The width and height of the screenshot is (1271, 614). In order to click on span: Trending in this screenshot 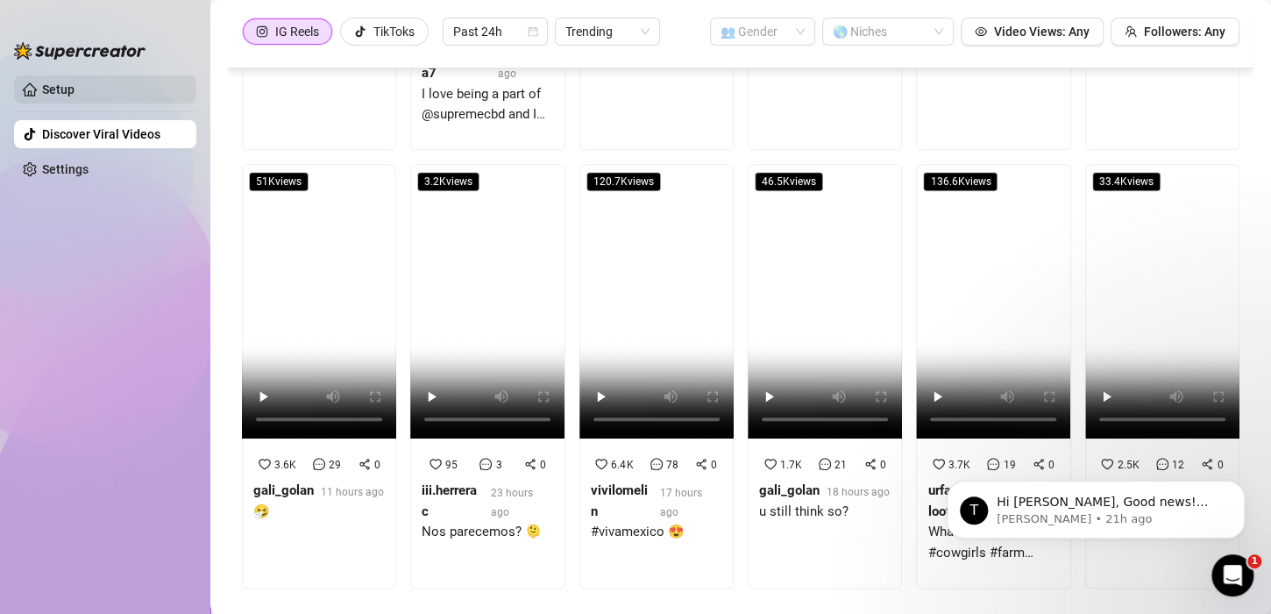, I will do `click(607, 32)`.